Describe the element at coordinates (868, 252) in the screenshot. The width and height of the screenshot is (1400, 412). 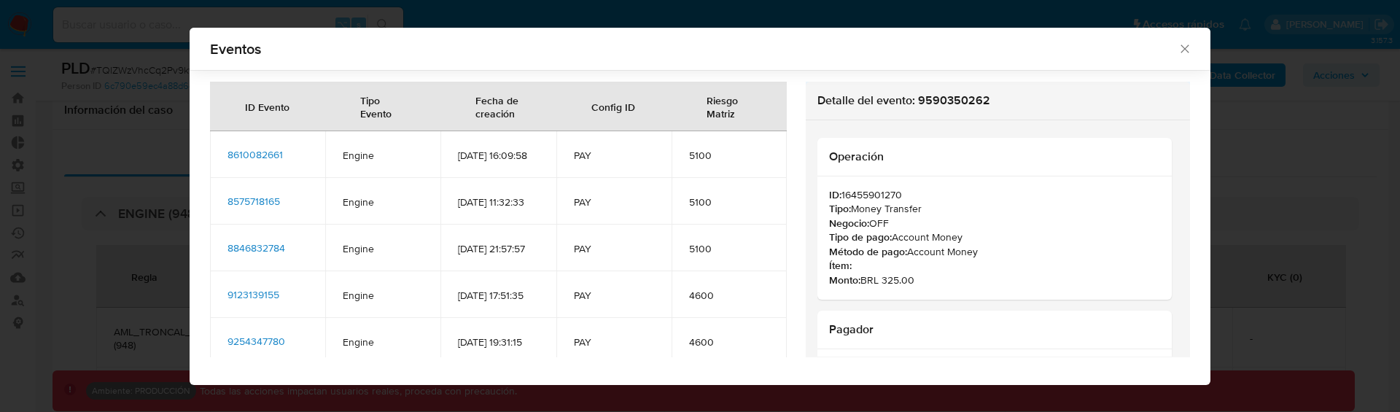
I see `b: Método de pago:` at that location.